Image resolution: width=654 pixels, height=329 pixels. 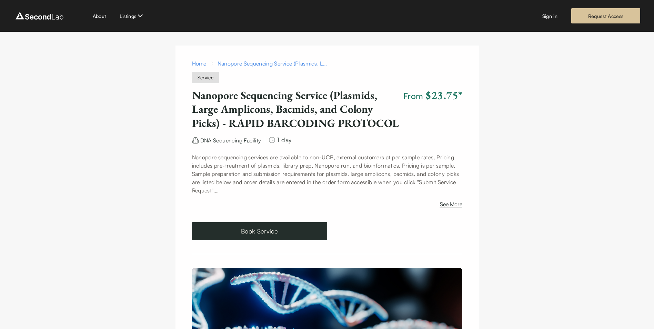 I want to click on a: About, so click(x=99, y=16).